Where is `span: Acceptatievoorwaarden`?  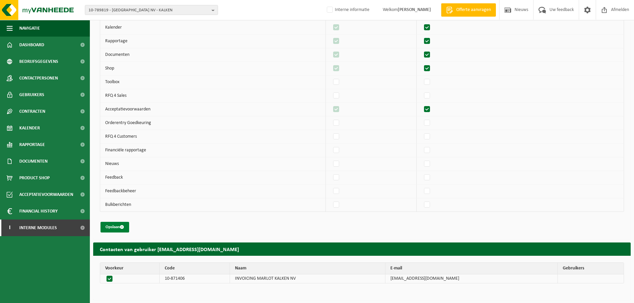 span: Acceptatievoorwaarden is located at coordinates (46, 195).